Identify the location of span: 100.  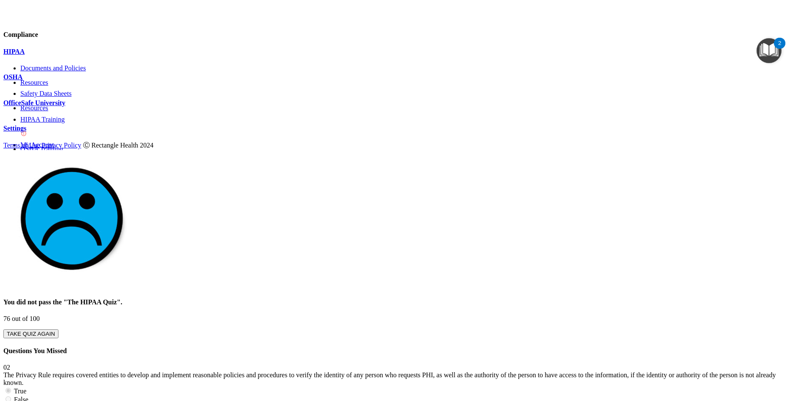
(35, 318).